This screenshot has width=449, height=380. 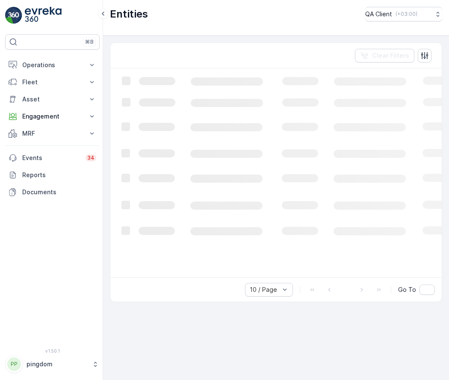 I want to click on button: MRF, so click(x=52, y=133).